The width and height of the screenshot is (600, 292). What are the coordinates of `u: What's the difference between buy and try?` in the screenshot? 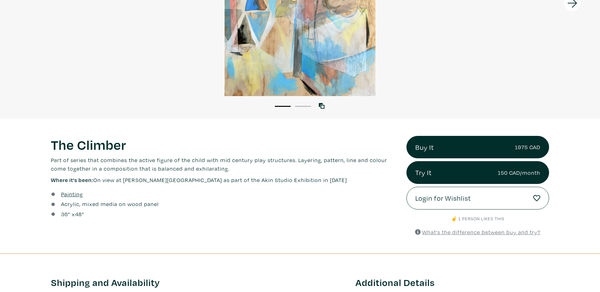 It's located at (481, 232).